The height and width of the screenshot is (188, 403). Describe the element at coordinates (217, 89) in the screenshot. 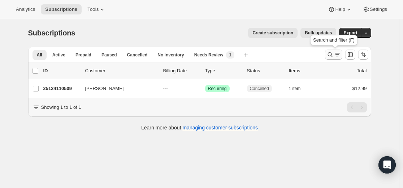

I see `span: Recurring` at that location.